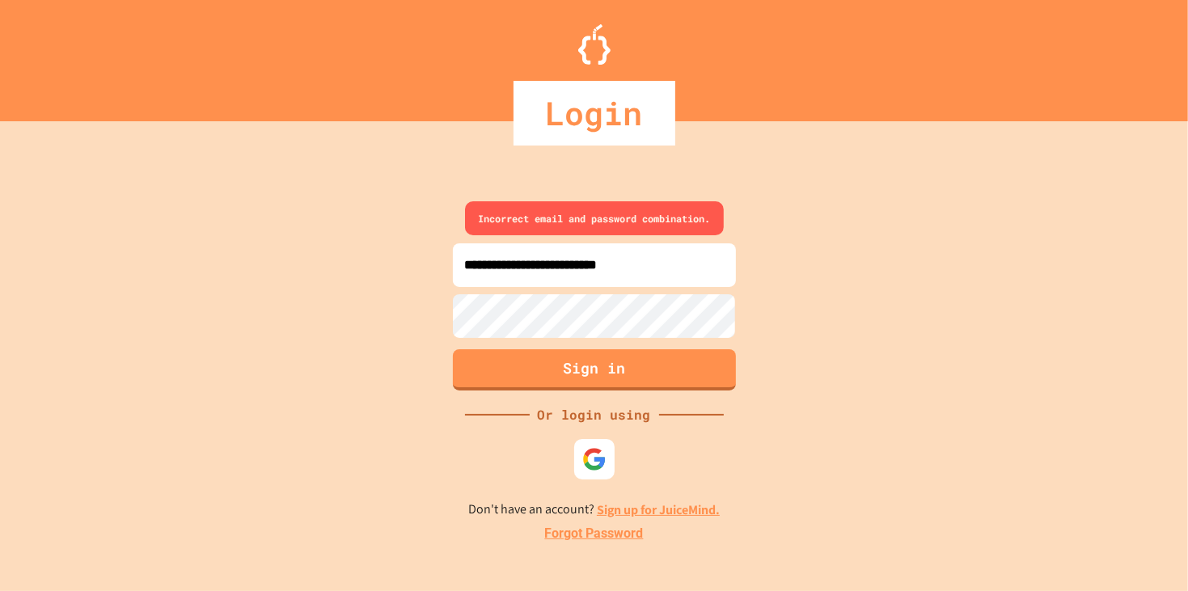 This screenshot has width=1188, height=591. I want to click on img: google-icon.svg, so click(594, 459).